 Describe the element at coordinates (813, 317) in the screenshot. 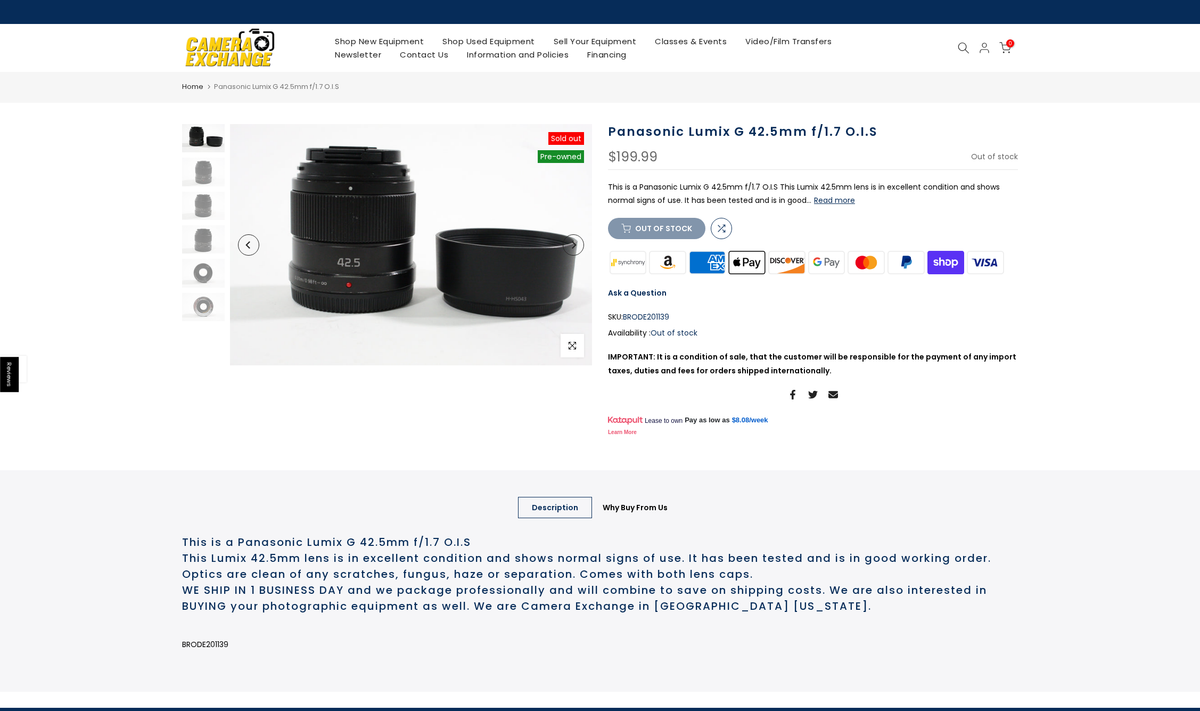

I see `div: SKU:` at that location.